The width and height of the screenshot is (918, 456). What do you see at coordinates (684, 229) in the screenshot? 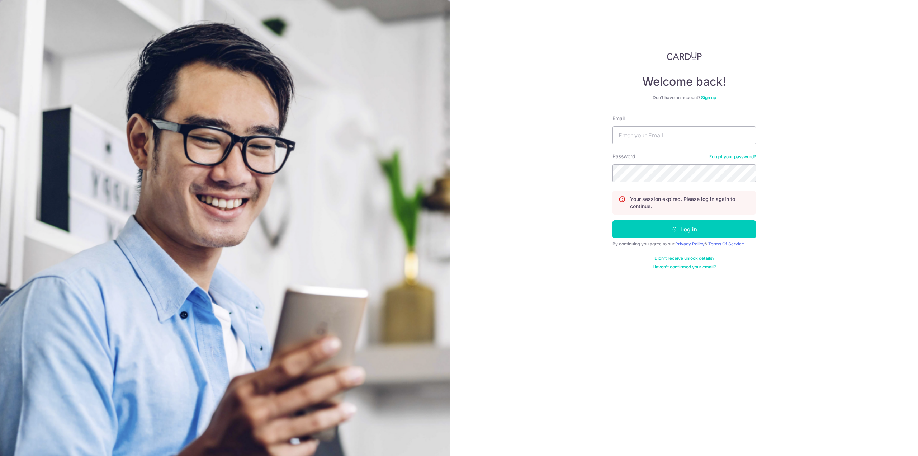
I see `button: Log in` at bounding box center [684, 229].